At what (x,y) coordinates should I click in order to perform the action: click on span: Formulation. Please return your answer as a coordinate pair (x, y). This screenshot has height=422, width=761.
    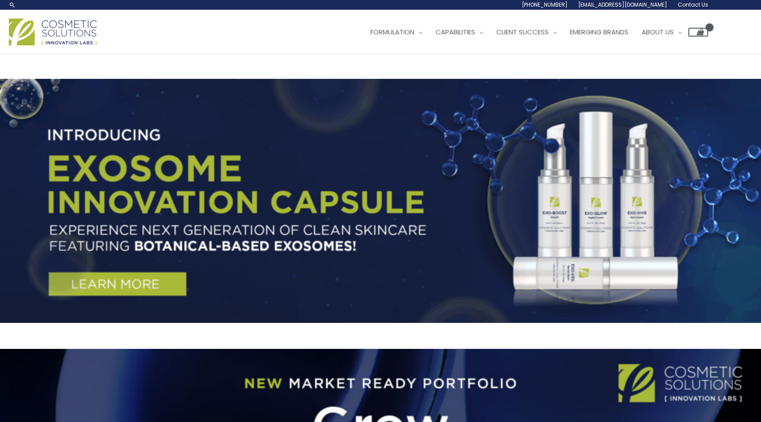
    Looking at the image, I should click on (392, 32).